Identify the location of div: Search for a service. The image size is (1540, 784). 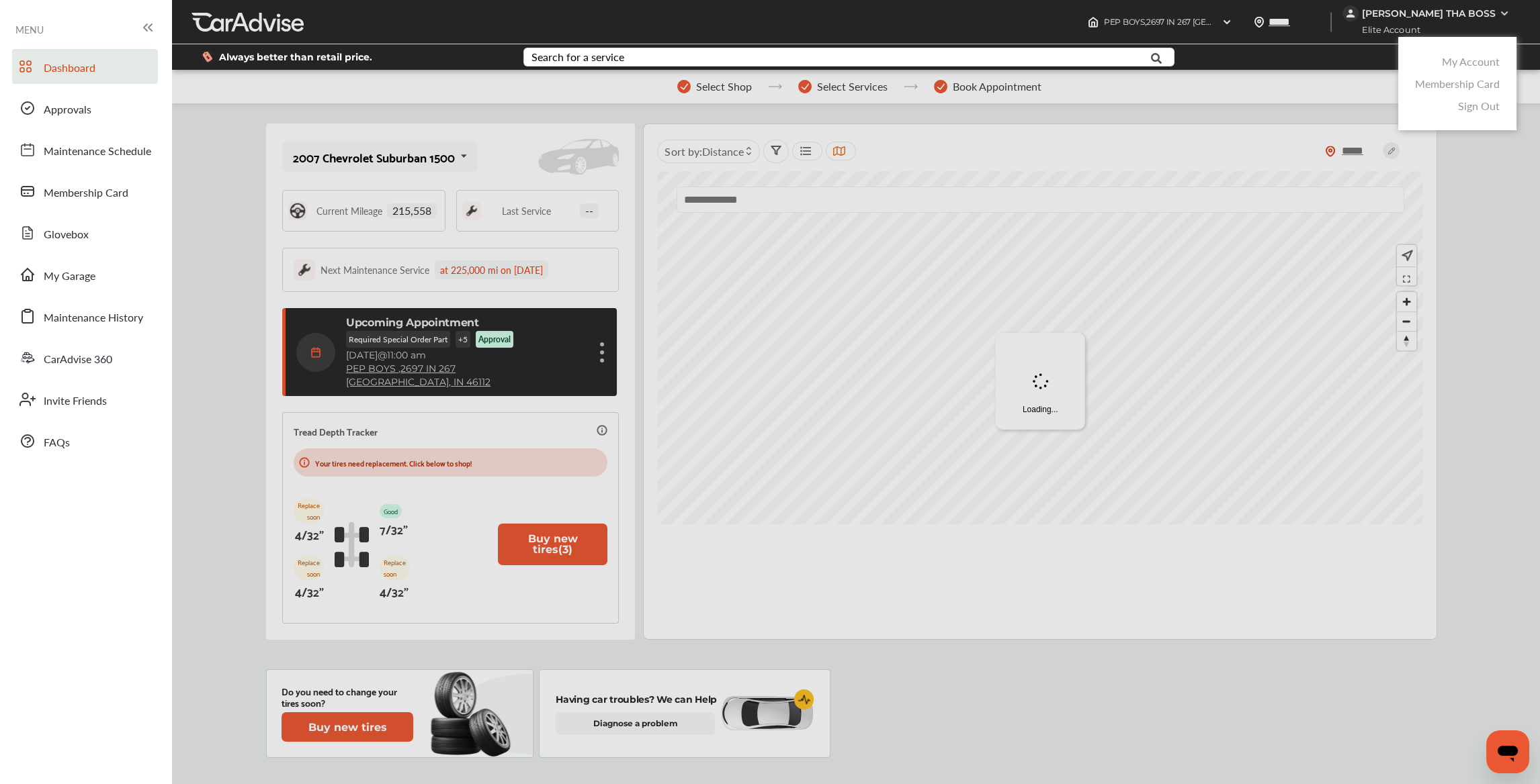
(578, 57).